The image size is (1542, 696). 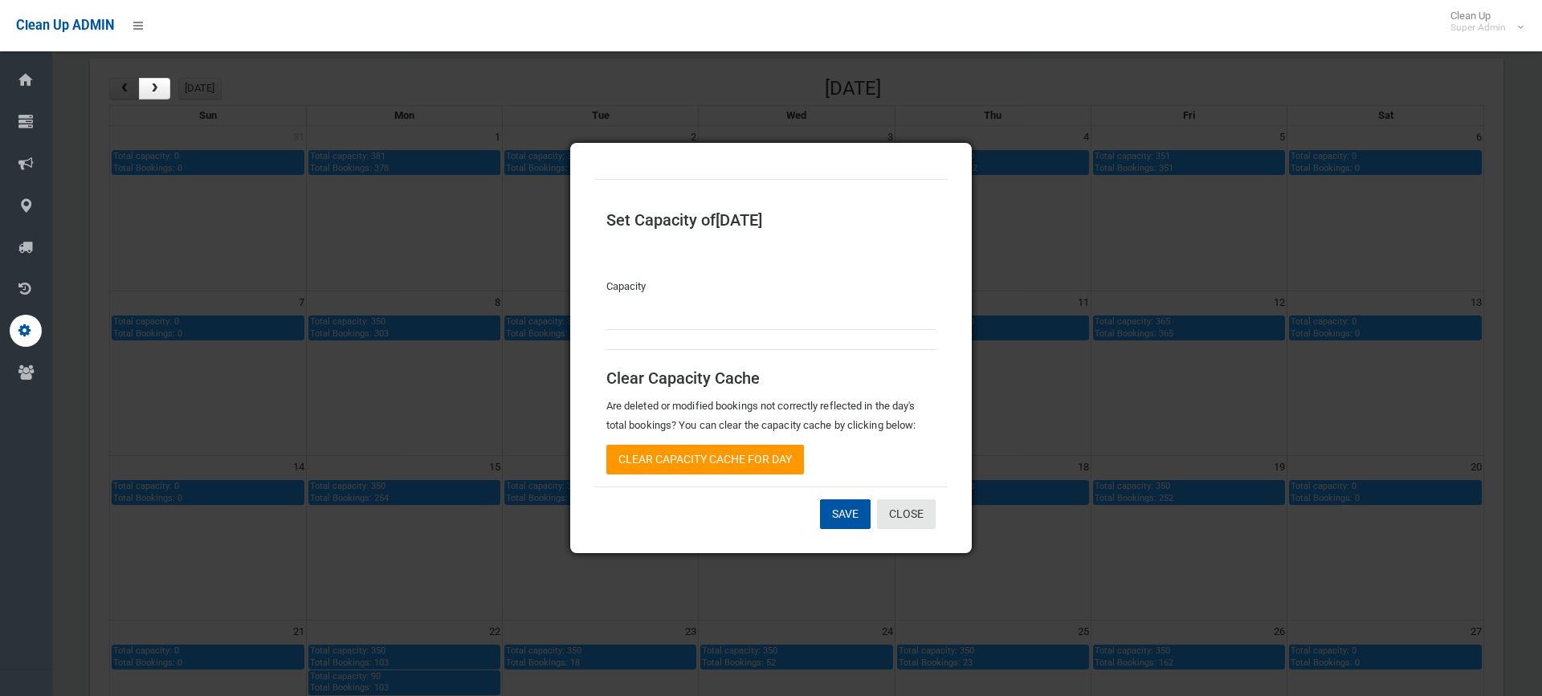 I want to click on label: Capacity, so click(x=626, y=287).